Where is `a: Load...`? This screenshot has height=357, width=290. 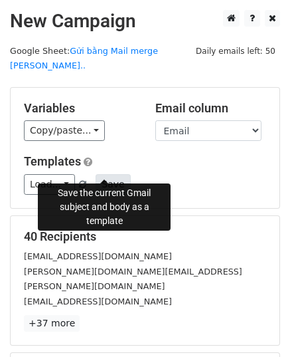 a: Load... is located at coordinates (49, 184).